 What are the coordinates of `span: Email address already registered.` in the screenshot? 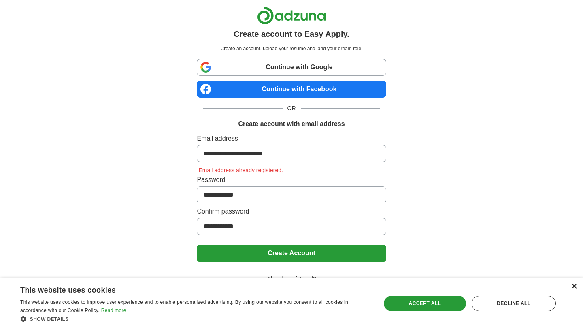 It's located at (240, 170).